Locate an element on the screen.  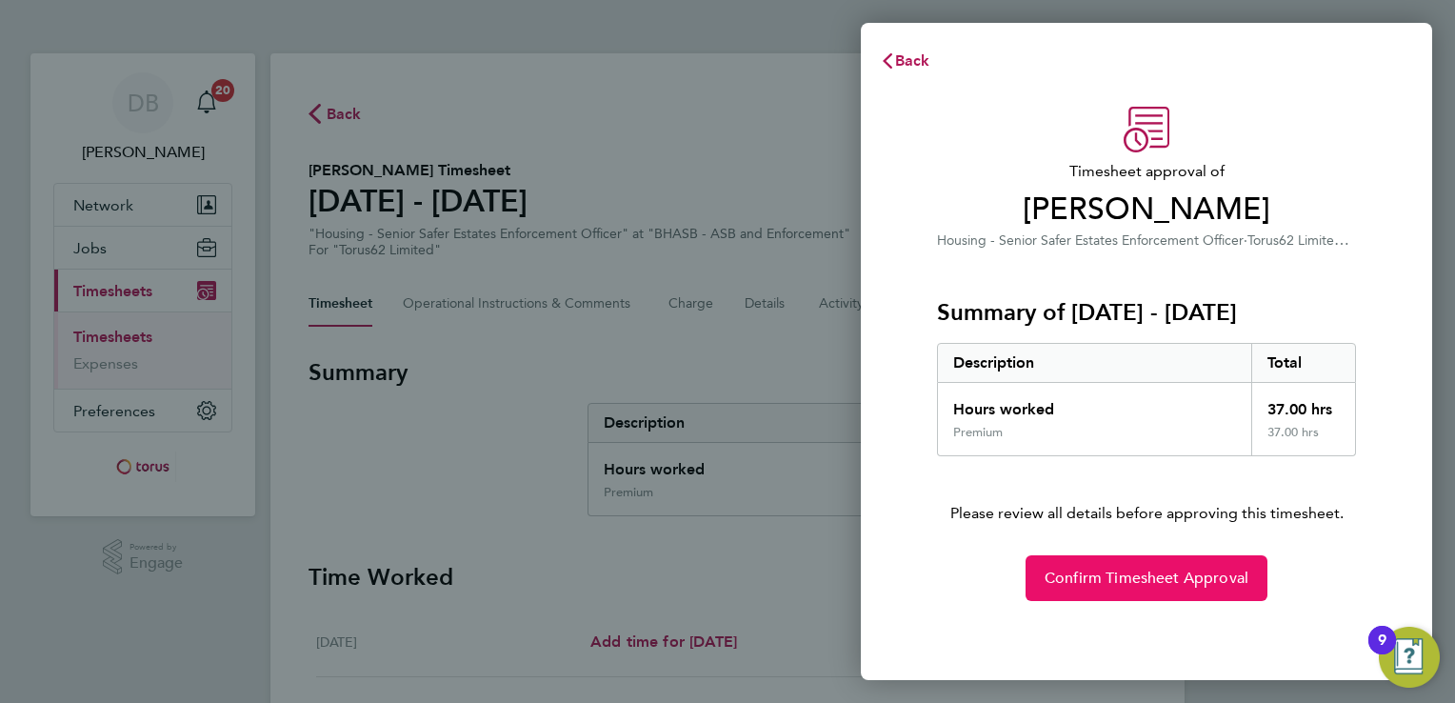
button: Confirm Timesheet Approval is located at coordinates (1147, 578).